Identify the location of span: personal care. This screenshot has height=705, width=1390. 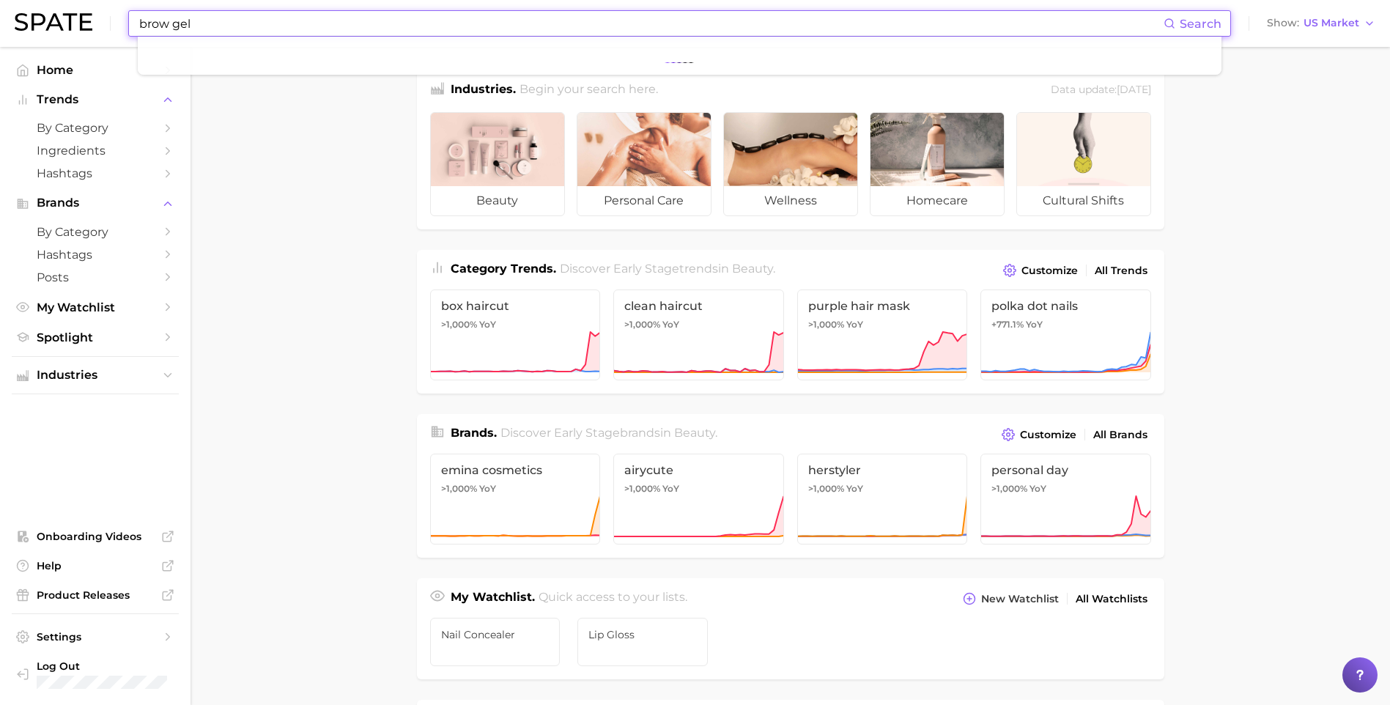
(644, 201).